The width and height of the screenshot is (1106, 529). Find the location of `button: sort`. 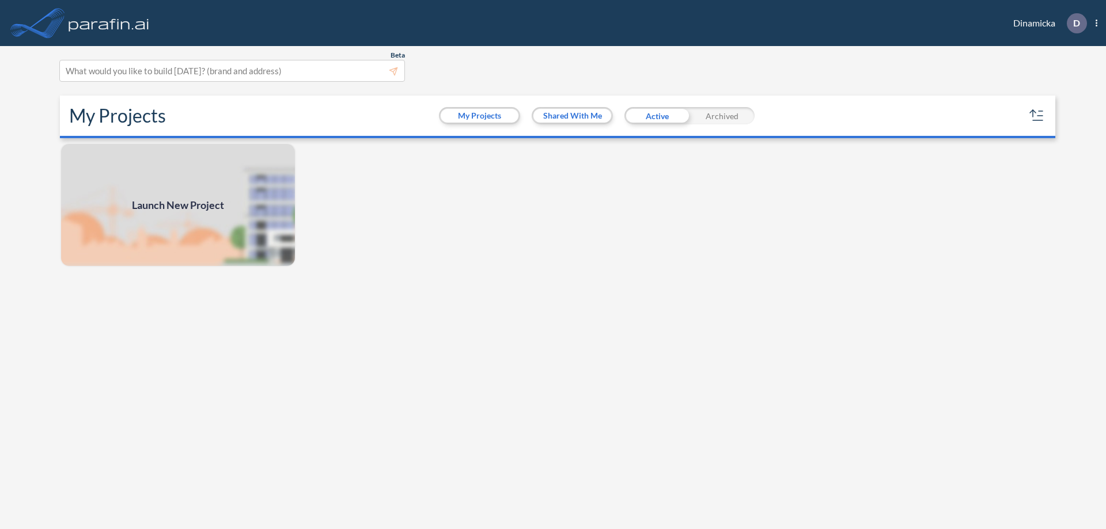

button: sort is located at coordinates (1037, 116).